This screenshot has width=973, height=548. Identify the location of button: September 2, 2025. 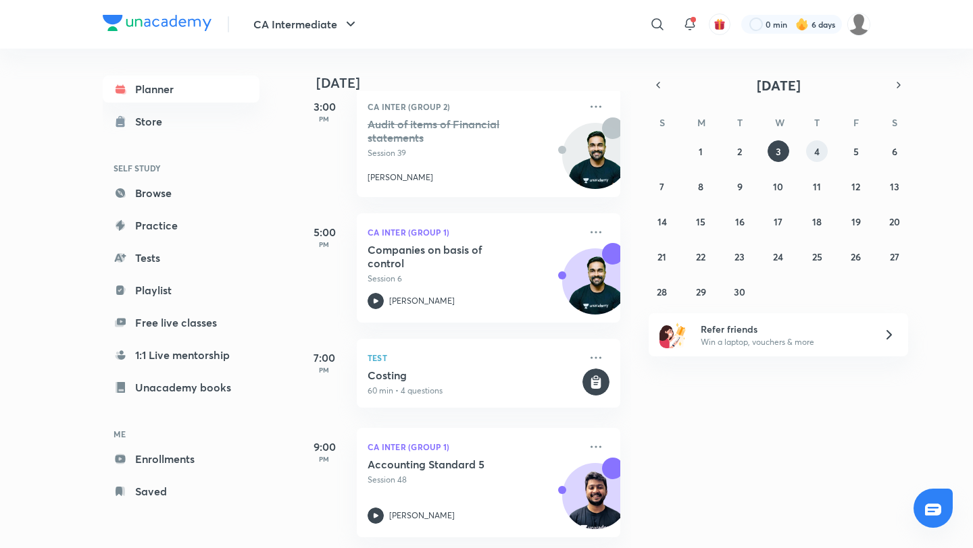
(740, 151).